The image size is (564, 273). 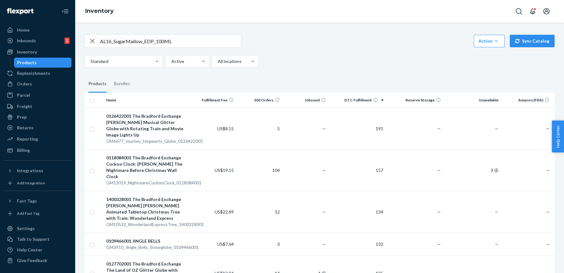 What do you see at coordinates (357, 212) in the screenshot?
I see `td: 134` at bounding box center [357, 212].